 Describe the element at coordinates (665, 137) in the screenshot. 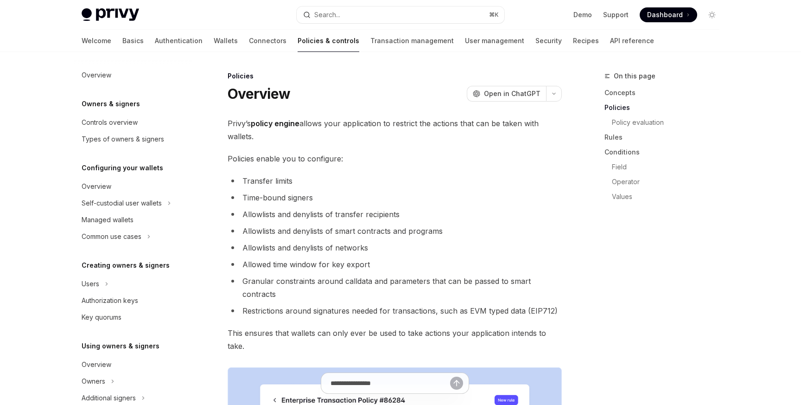

I see `a: Rules` at that location.